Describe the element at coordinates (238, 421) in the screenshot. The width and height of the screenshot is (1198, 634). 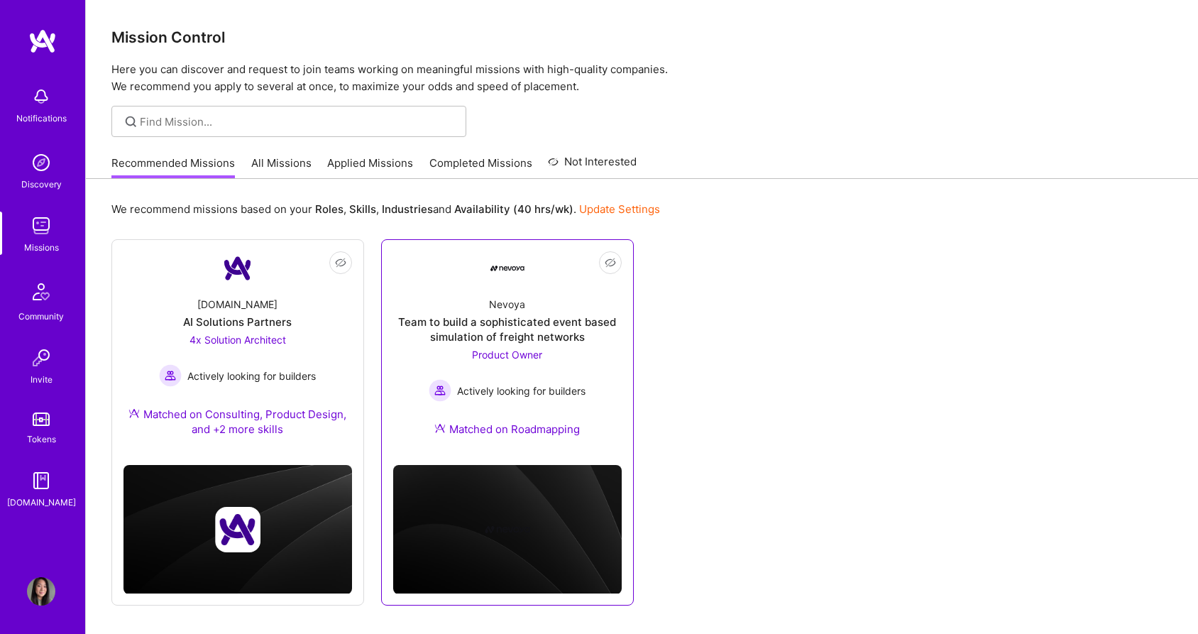
I see `div: Matched on Consulting, Product Design, and +2 more skills` at that location.